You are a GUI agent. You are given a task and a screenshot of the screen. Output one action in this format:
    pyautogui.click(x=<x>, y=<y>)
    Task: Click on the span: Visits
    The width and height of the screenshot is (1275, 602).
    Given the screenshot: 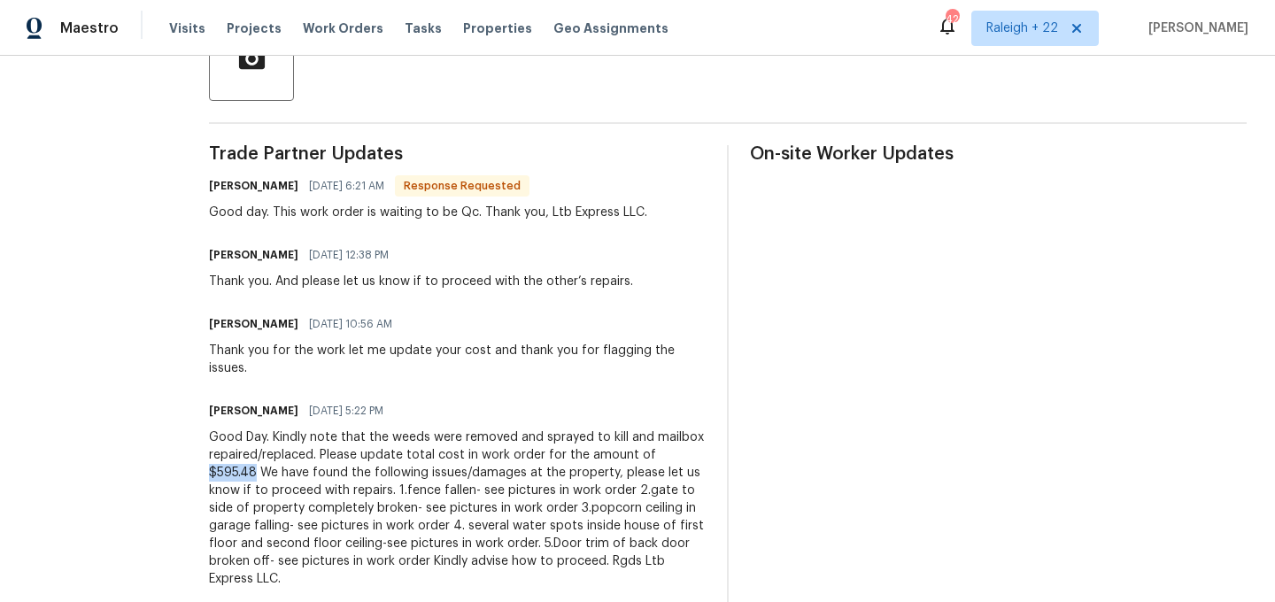 What is the action you would take?
    pyautogui.click(x=187, y=28)
    